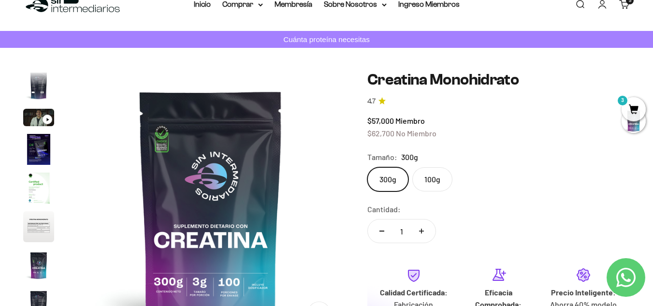 The height and width of the screenshot is (306, 653). Describe the element at coordinates (382, 231) in the screenshot. I see `button: Reducir cantidad` at that location.